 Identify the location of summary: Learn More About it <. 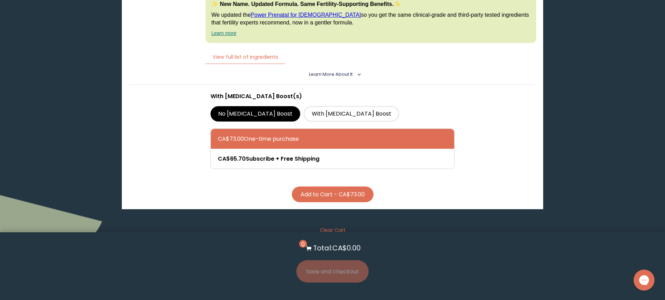
(332, 74).